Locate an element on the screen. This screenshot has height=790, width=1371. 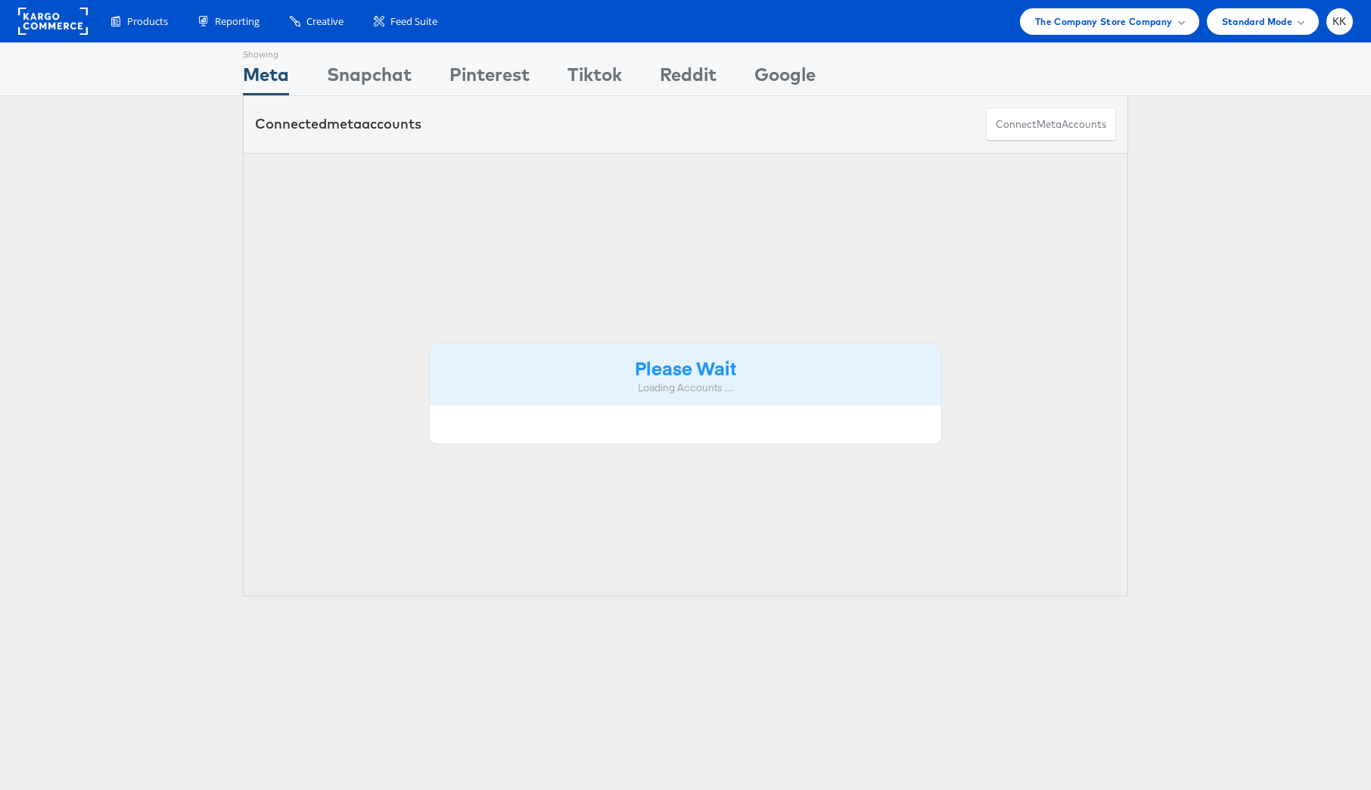
strong: Please Wait is located at coordinates (686, 367).